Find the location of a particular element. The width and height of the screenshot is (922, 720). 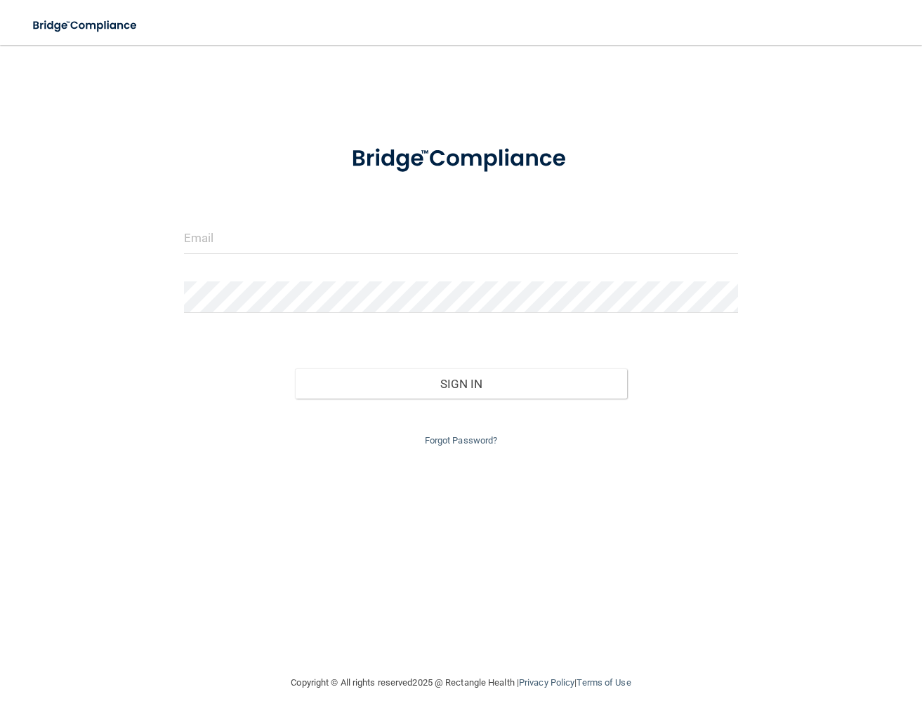

div: Copyright © All rights reserved 2025 @ Rectangle Health | | is located at coordinates (461, 683).